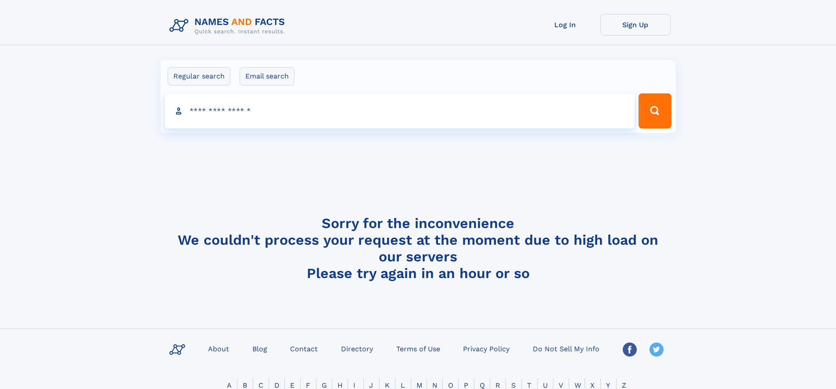 The image size is (836, 389). What do you see at coordinates (400, 111) in the screenshot?
I see `input: search input` at bounding box center [400, 111].